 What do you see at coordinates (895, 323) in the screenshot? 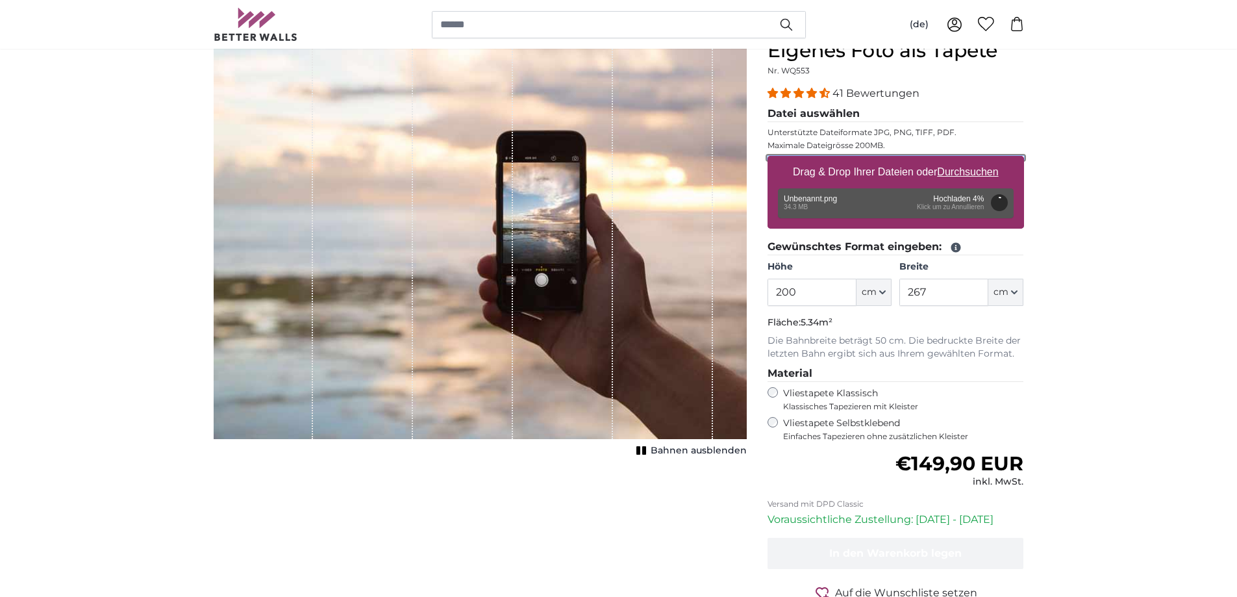
I see `p: Fläche:` at bounding box center [895, 323].